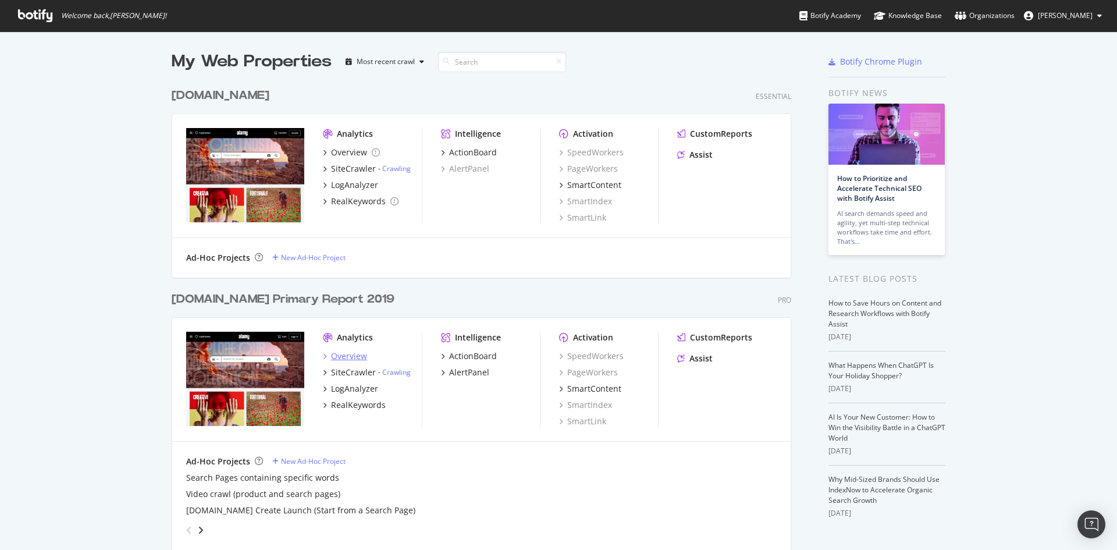  What do you see at coordinates (355, 337) in the screenshot?
I see `div: Analytics` at bounding box center [355, 337].